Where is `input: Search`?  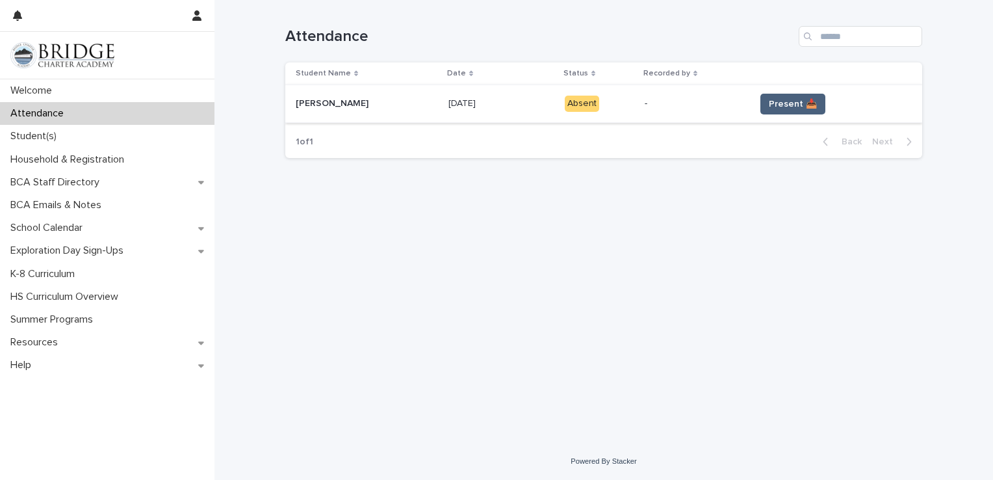
input: Search is located at coordinates (860, 36).